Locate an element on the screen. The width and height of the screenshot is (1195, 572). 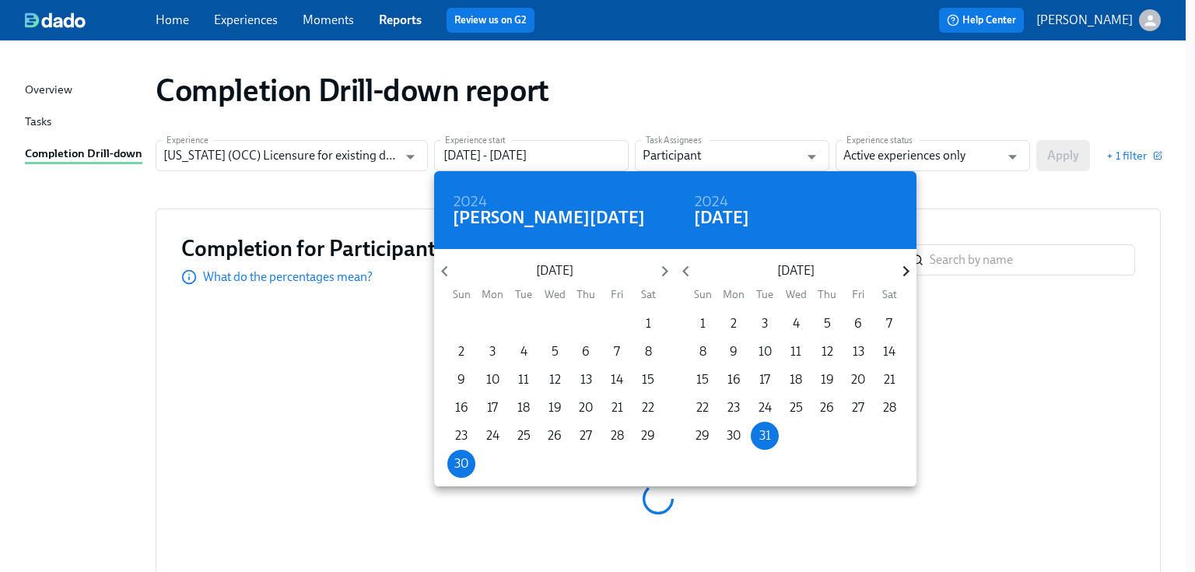
p: 4 is located at coordinates (796, 324).